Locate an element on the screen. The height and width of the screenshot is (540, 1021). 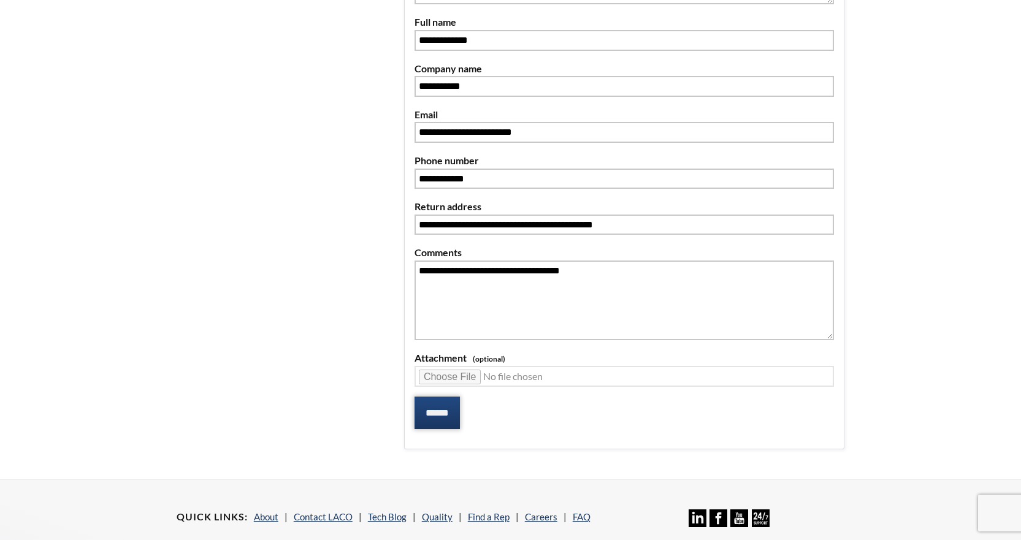
a: Tech Blog is located at coordinates (387, 517).